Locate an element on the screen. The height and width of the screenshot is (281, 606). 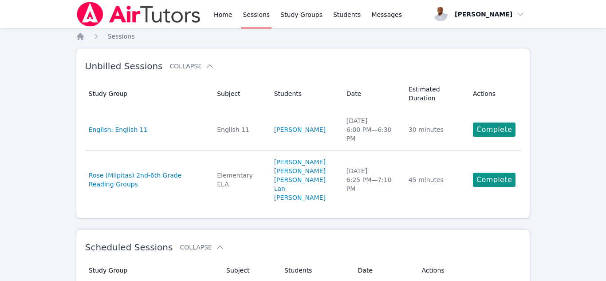
th: Study Group is located at coordinates (148, 94).